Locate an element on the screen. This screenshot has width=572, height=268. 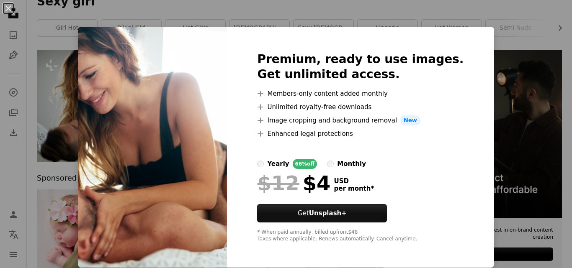
li: Enhanced legal protections is located at coordinates (360, 134).